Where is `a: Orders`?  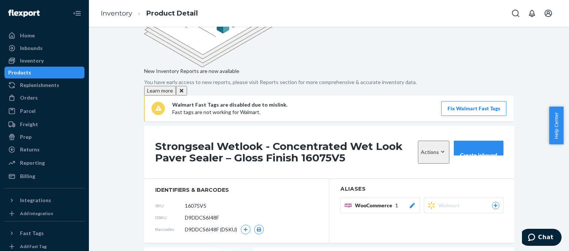 a: Orders is located at coordinates (44, 98).